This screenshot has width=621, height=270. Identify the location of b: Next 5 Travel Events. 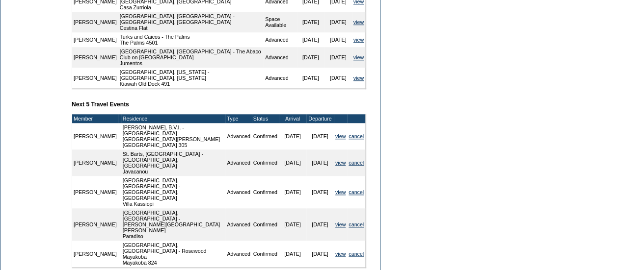
(100, 105).